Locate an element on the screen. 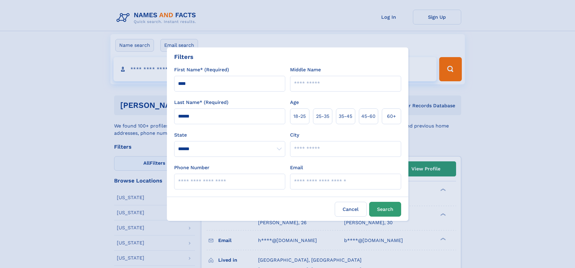 This screenshot has width=575, height=268. span: 60+ is located at coordinates (391, 116).